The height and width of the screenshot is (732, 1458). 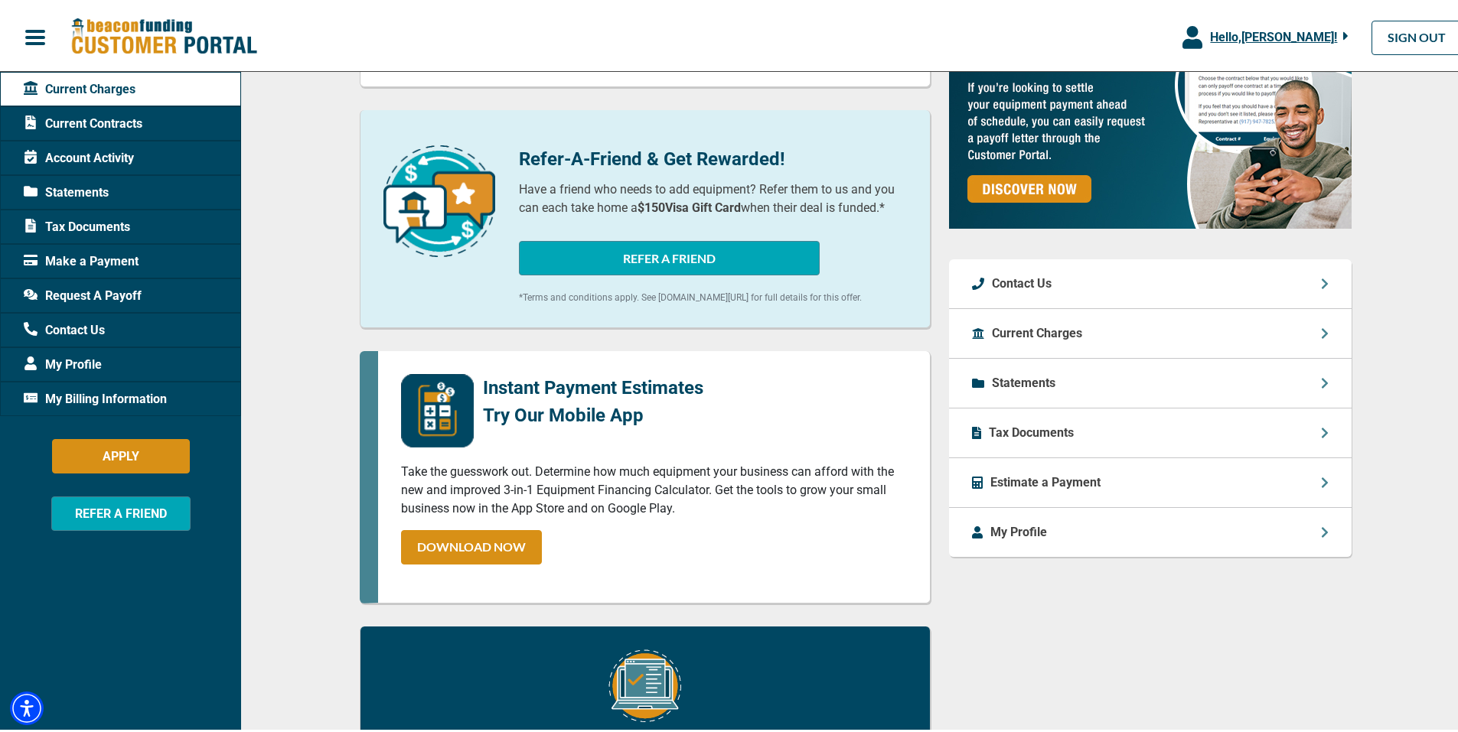 I want to click on b: $150 Visa Gift Card, so click(x=689, y=204).